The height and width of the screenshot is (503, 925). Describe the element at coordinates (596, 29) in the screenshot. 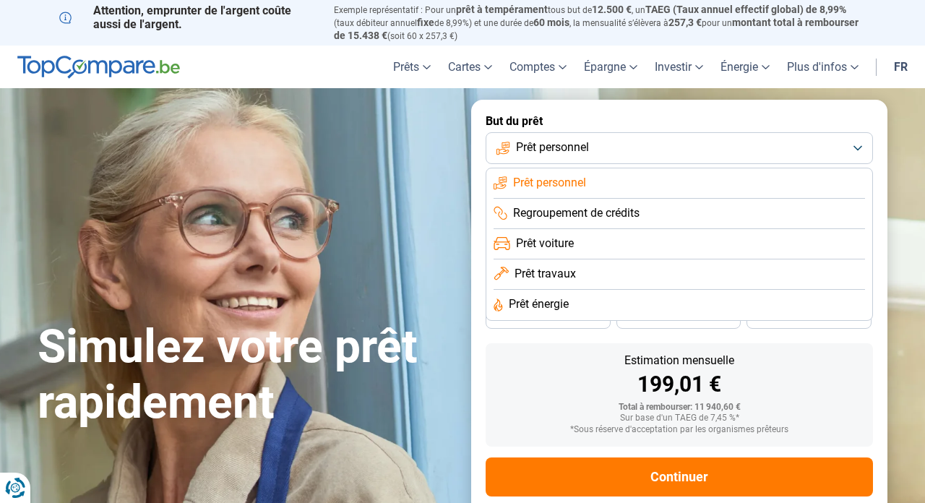

I see `span: montant total à rembourser de 15.438 €` at that location.